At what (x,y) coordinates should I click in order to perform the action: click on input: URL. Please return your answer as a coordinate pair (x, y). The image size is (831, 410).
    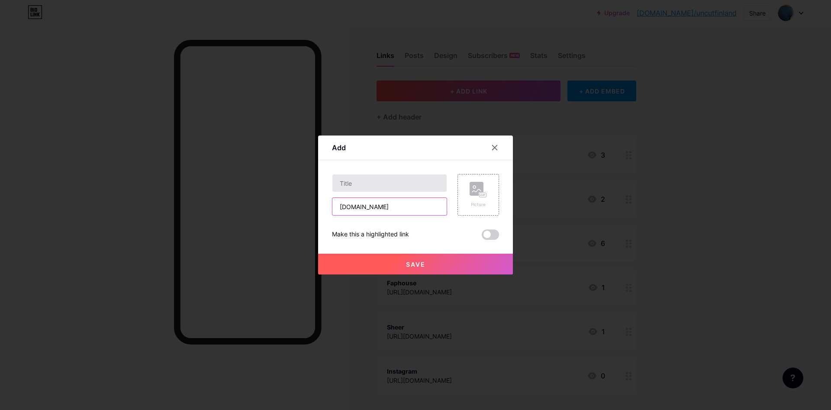
    Looking at the image, I should click on (390, 206).